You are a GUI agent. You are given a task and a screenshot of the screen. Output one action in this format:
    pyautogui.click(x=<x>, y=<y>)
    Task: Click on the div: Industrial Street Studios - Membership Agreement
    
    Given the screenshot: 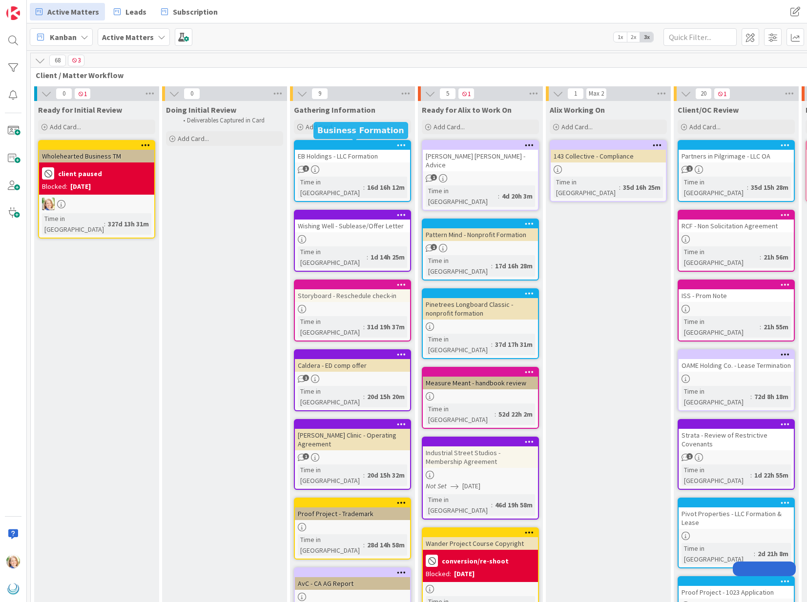 What is the action you would take?
    pyautogui.click(x=480, y=453)
    